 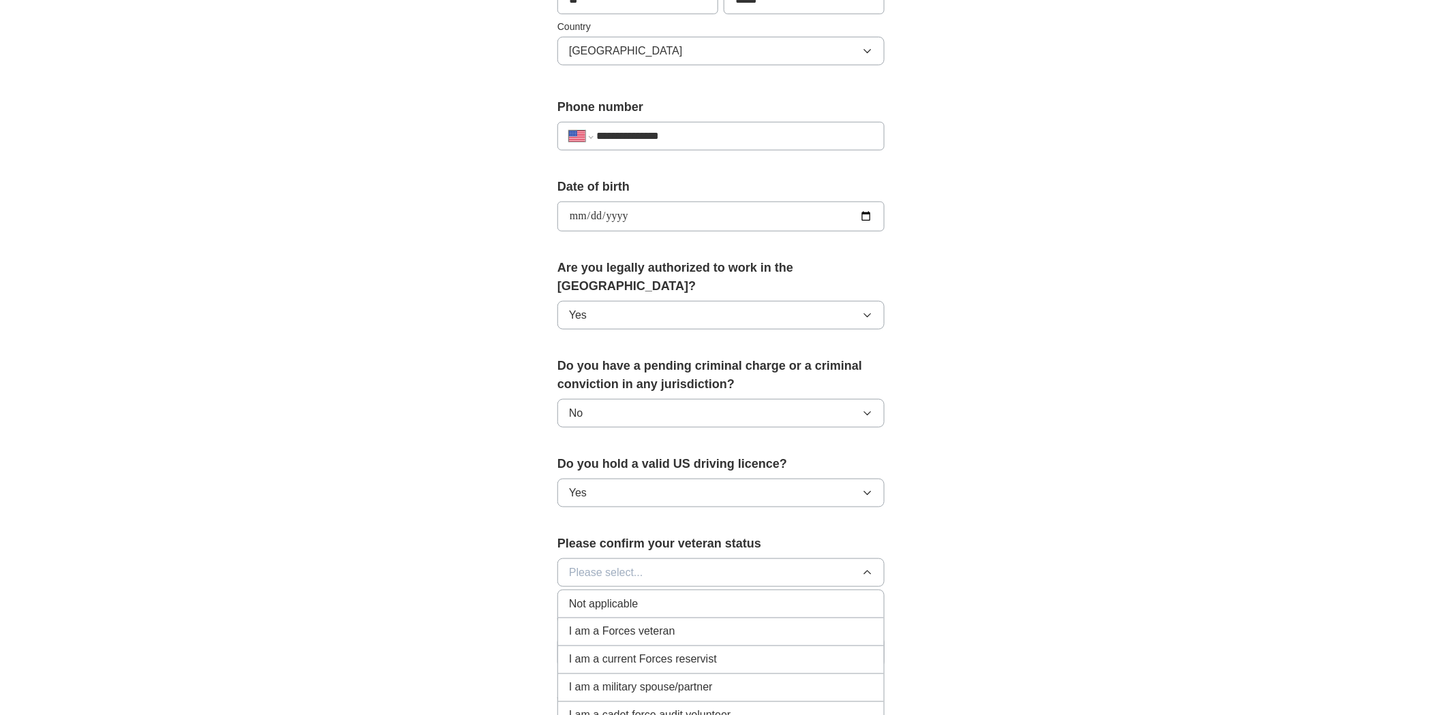 What do you see at coordinates (721, 414) in the screenshot?
I see `button: No` at bounding box center [721, 414].